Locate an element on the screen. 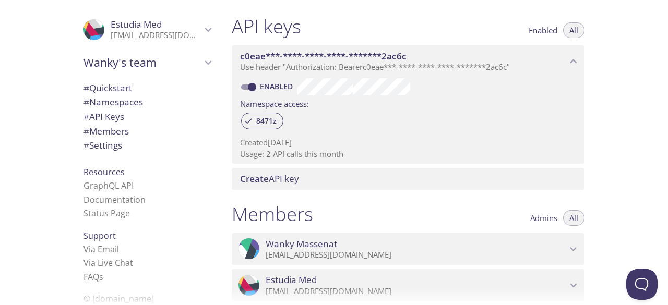 This screenshot has width=668, height=305. span: Quickstart is located at coordinates (107, 88).